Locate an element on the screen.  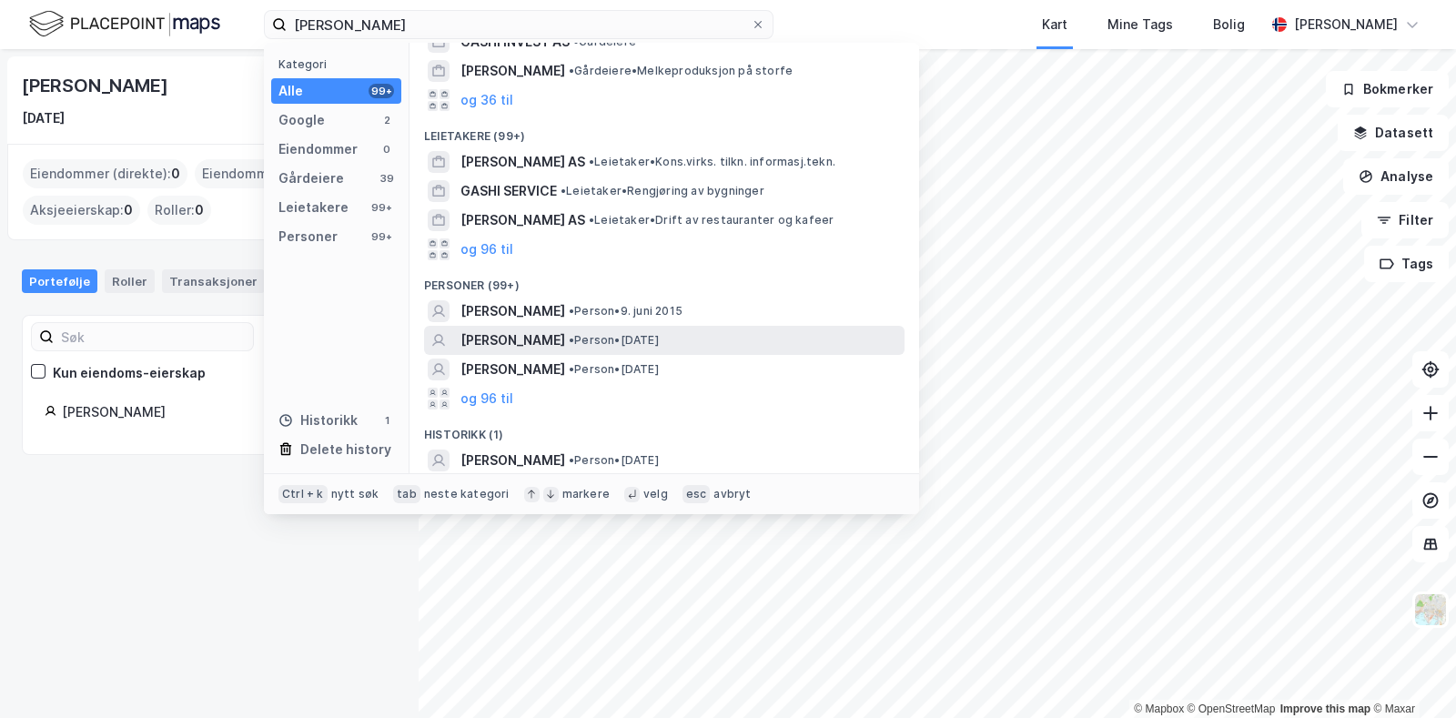
span: Leietaker • Kons.virks. tilkn. informasj.tekn. is located at coordinates (711, 162).